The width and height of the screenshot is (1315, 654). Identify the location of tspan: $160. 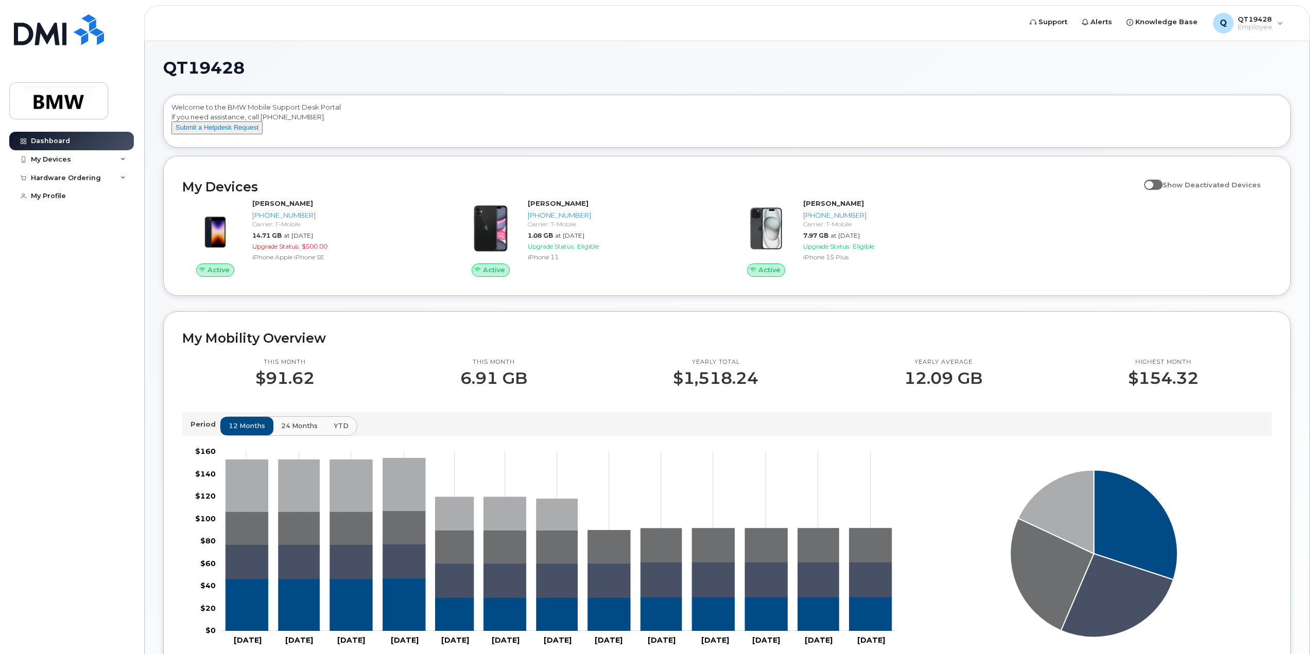
(205, 452).